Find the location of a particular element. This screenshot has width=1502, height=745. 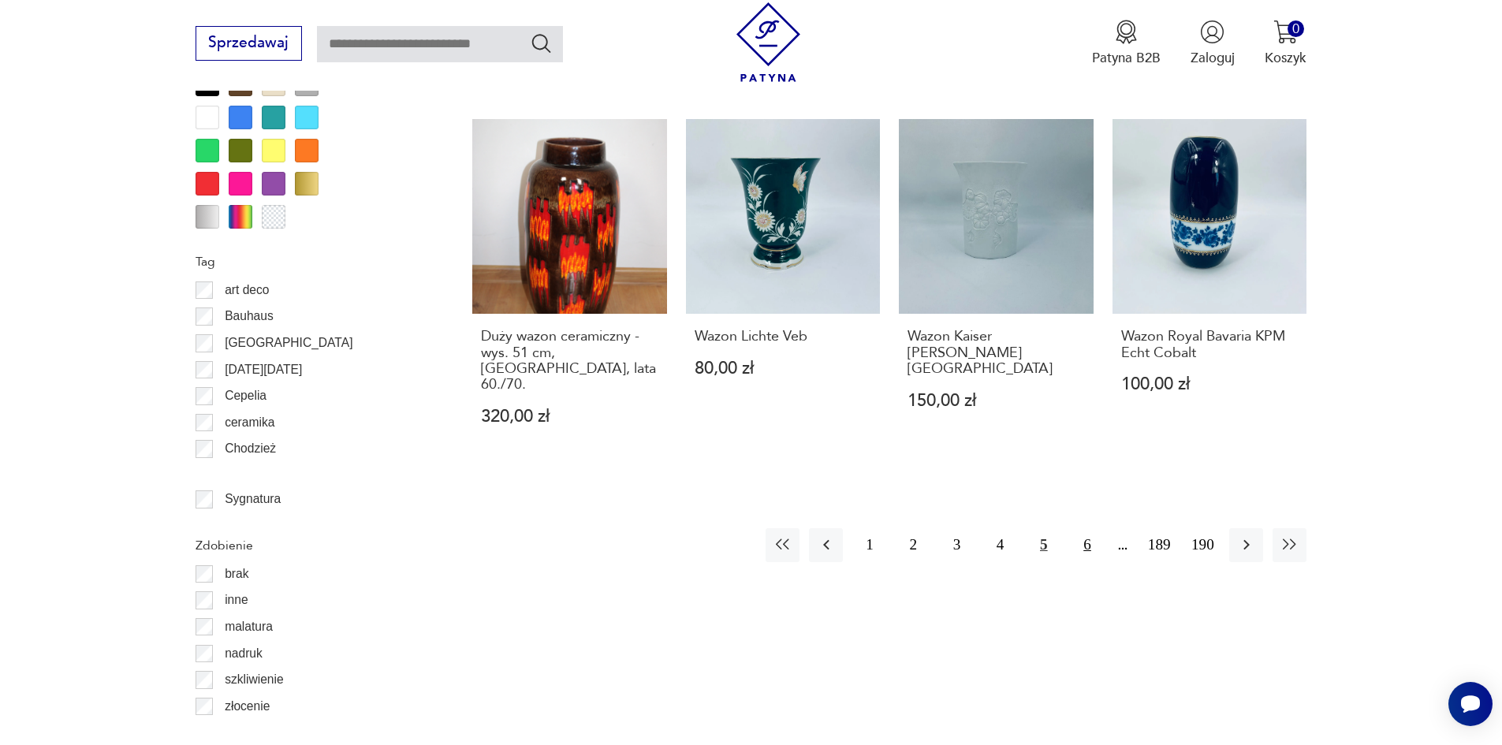

button: Zaloguj is located at coordinates (1212, 43).